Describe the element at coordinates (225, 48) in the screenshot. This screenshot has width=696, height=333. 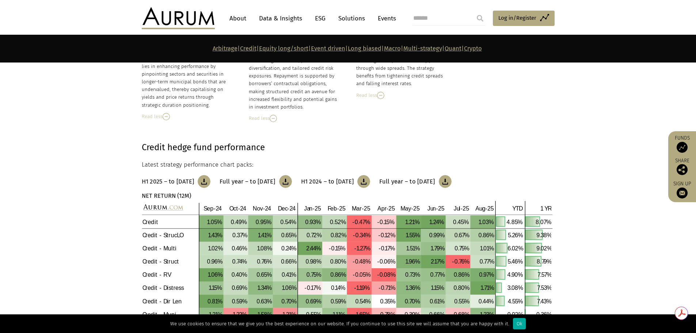
I see `a: Arbitrage` at that location.